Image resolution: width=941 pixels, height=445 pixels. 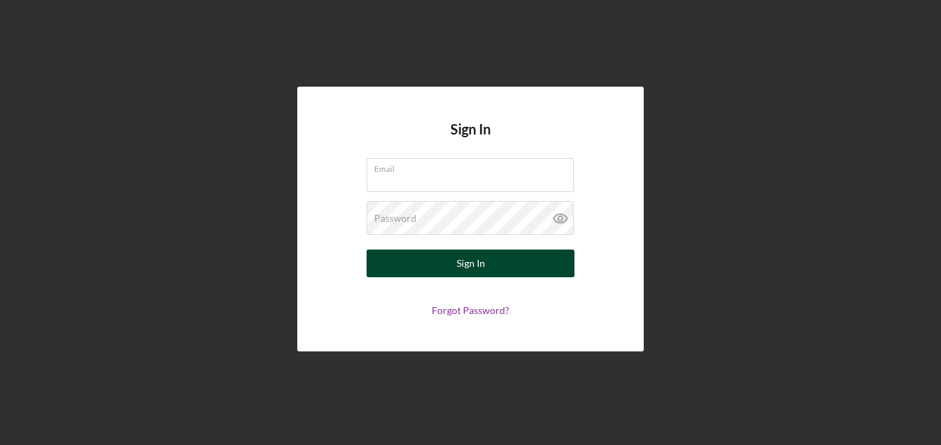 I want to click on label: Password, so click(x=395, y=218).